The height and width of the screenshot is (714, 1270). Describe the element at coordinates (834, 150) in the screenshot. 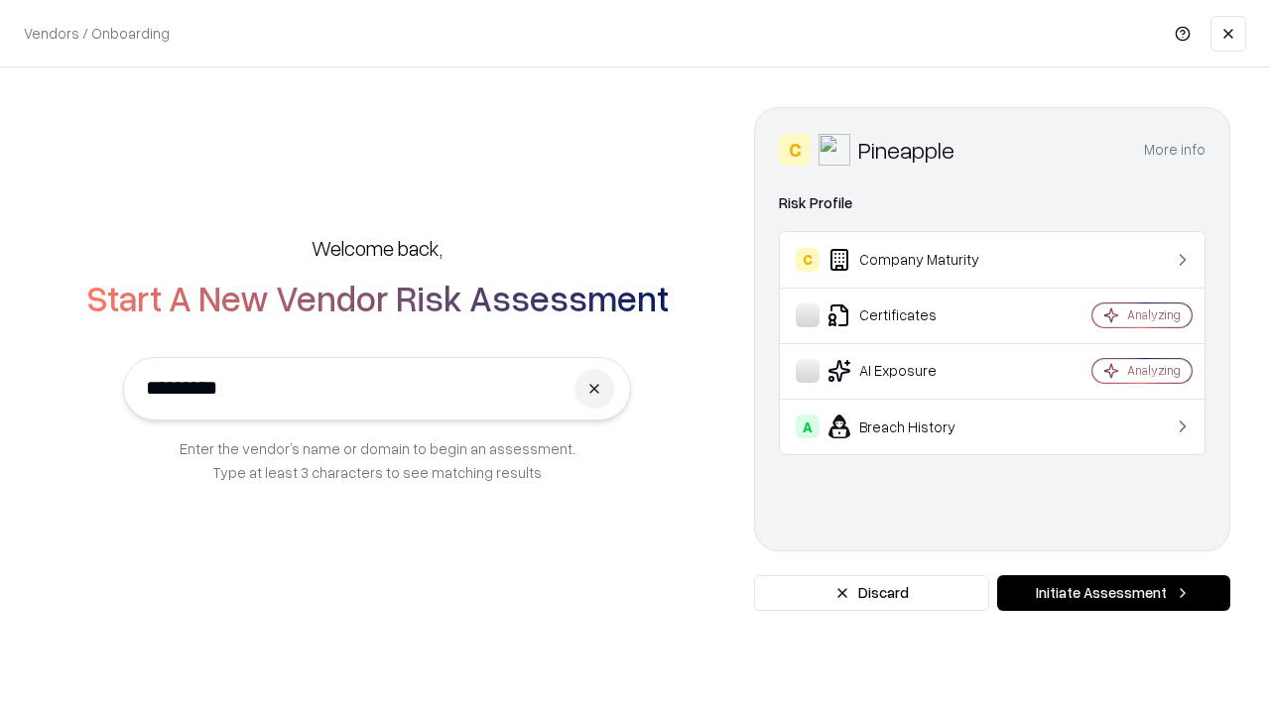

I see `img: Pineapple` at that location.